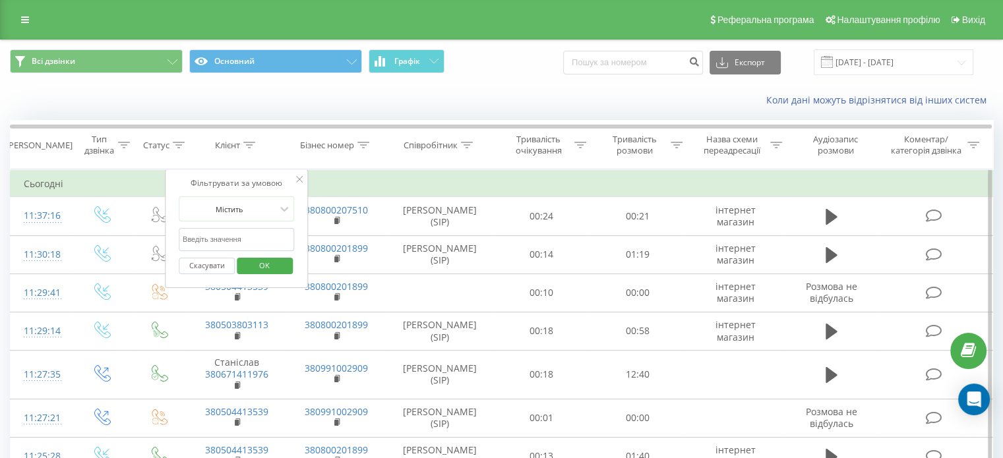 The image size is (1003, 458). Describe the element at coordinates (206, 266) in the screenshot. I see `button: Скасувати` at that location.